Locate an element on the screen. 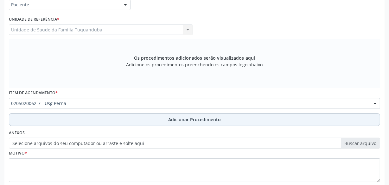  span: Adicionar Procedimento is located at coordinates (194, 119).